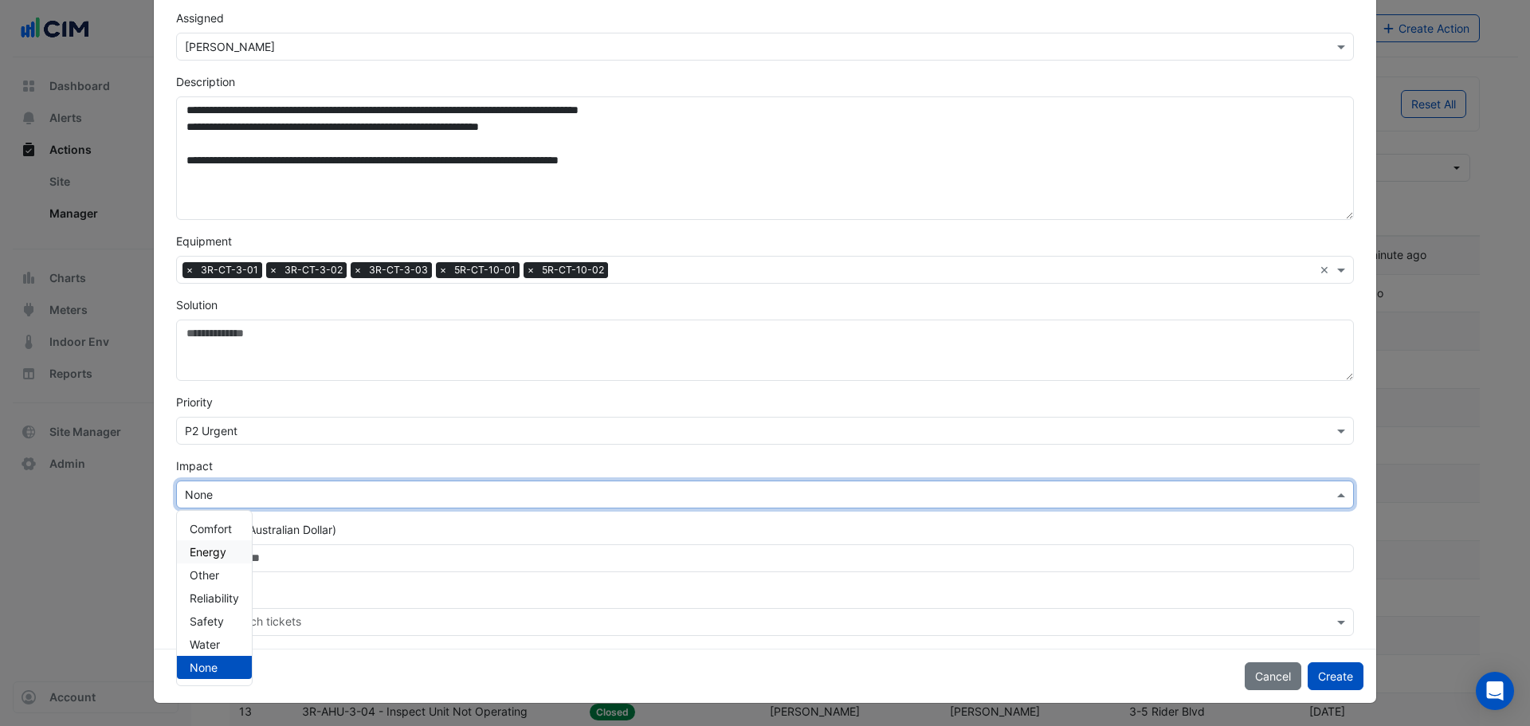 The image size is (1530, 726). I want to click on button: Create, so click(1335, 676).